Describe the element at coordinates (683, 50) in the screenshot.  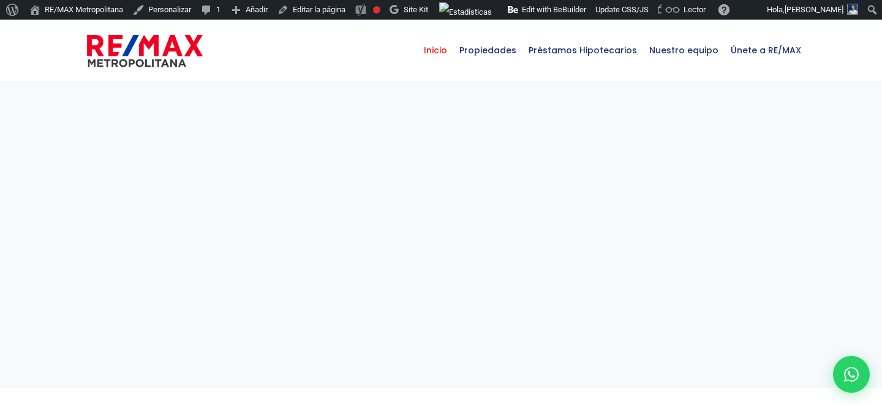
I see `a: Nuestro equipo` at that location.